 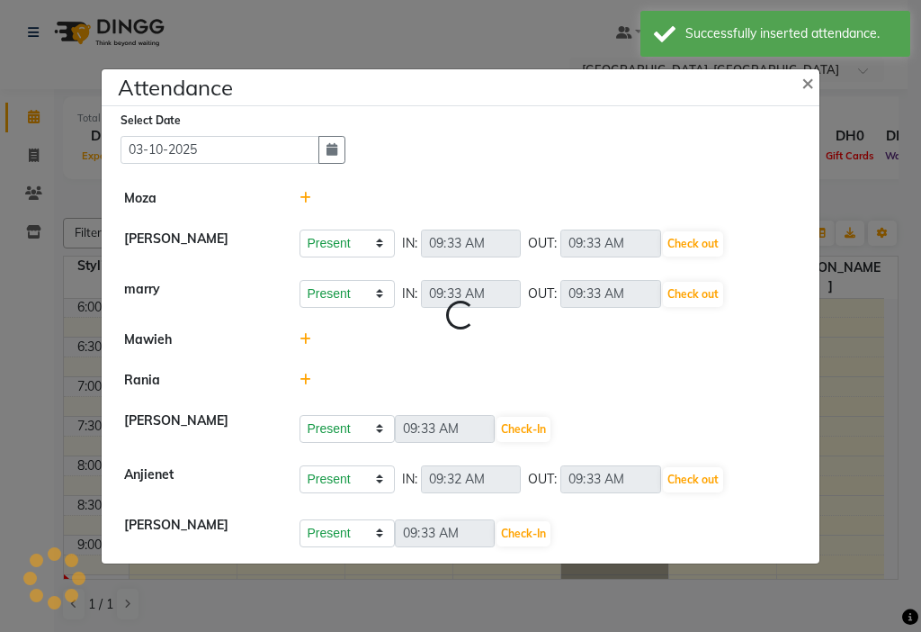 What do you see at coordinates (220, 149) in the screenshot?
I see `input: Select date` at bounding box center [220, 149].